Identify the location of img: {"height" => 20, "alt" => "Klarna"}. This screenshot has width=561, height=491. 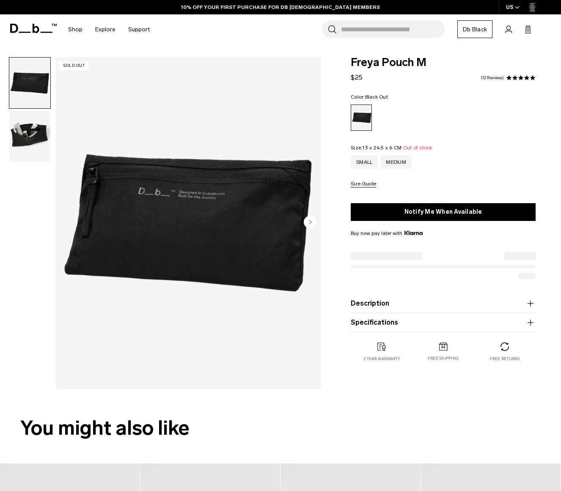
(414, 233).